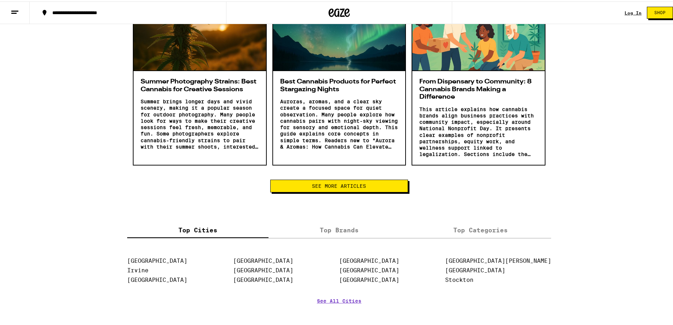  Describe the element at coordinates (660, 11) in the screenshot. I see `span: Shop` at that location.